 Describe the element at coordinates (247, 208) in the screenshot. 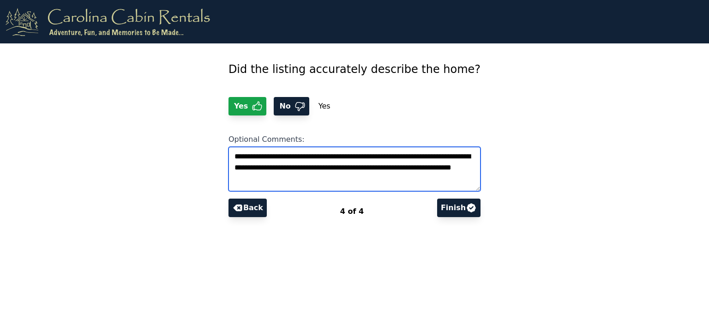

I see `button: Back` at that location.